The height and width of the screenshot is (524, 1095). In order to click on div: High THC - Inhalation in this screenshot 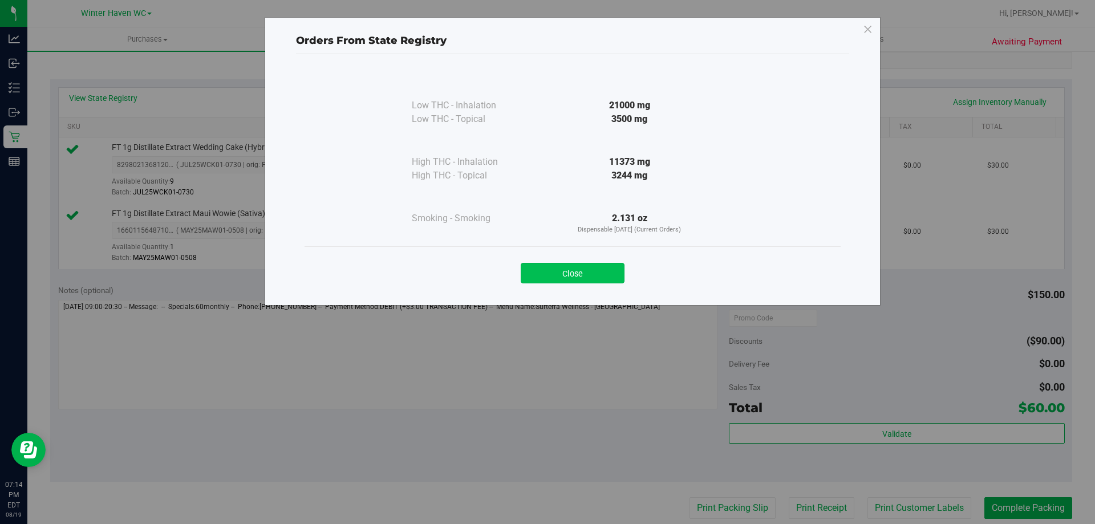, I will do `click(469, 162)`.